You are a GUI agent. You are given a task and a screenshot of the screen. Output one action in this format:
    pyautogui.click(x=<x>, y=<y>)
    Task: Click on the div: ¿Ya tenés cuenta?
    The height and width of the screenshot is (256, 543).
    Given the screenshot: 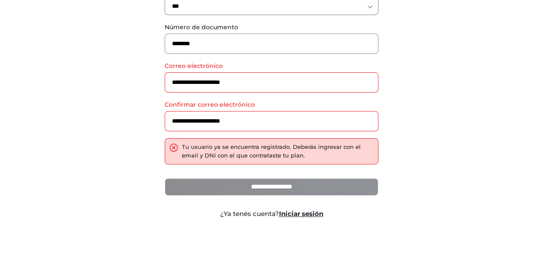 What is the action you would take?
    pyautogui.click(x=271, y=214)
    